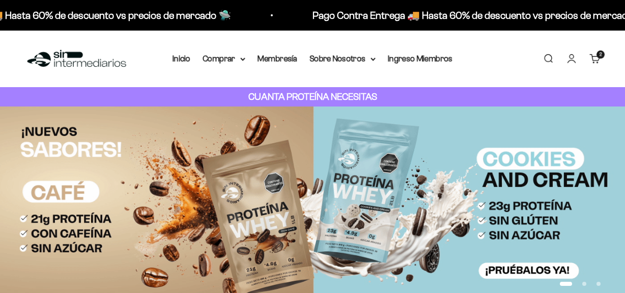 The height and width of the screenshot is (293, 625). What do you see at coordinates (181, 58) in the screenshot?
I see `a: Inicio` at bounding box center [181, 58].